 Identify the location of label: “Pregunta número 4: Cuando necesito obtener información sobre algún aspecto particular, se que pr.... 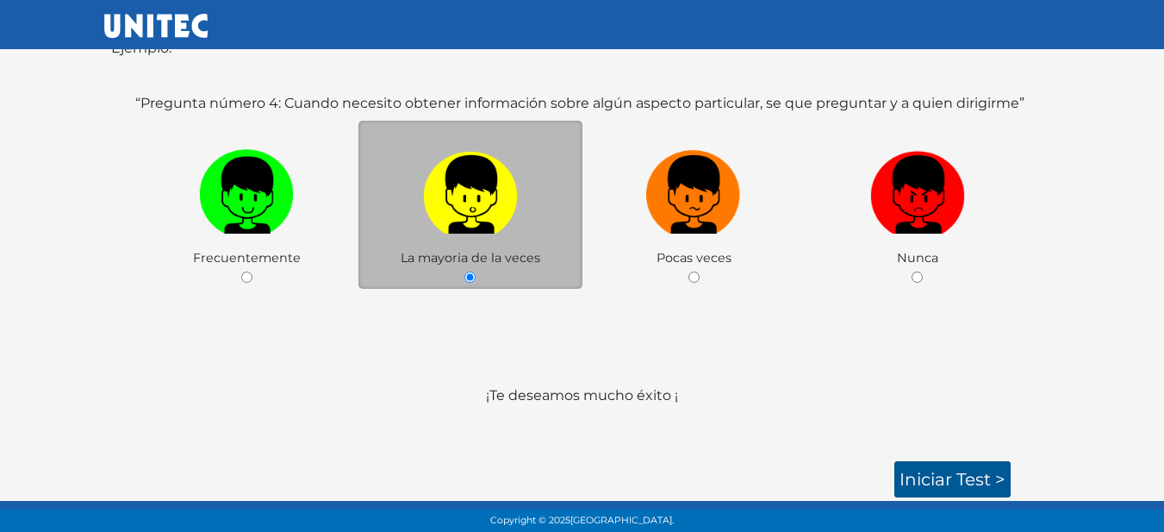
(580, 103).